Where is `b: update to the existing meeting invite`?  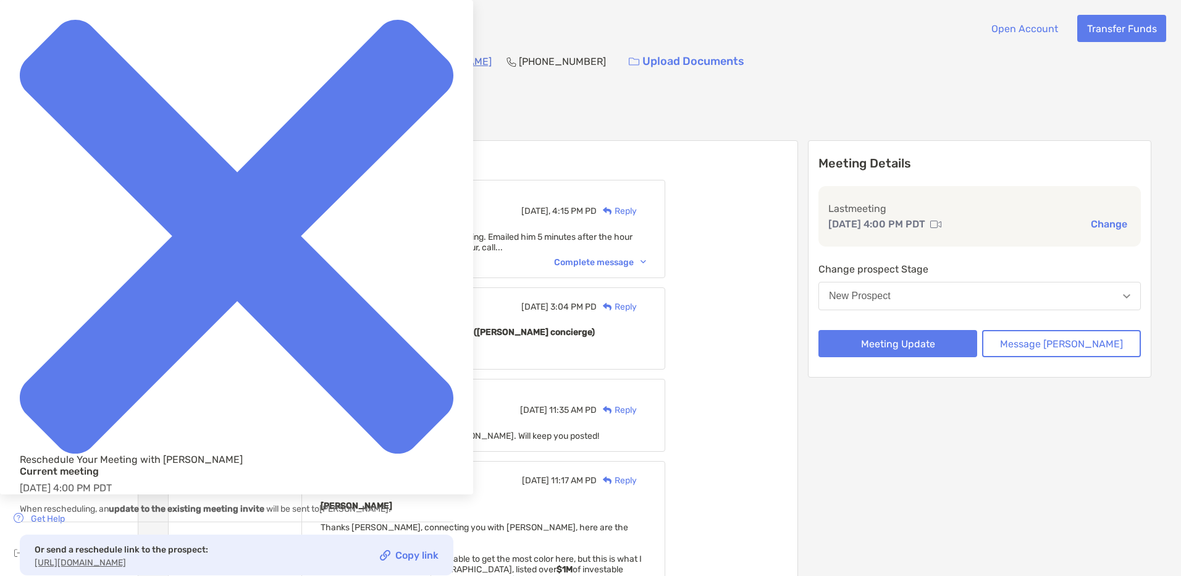
b: update to the existing meeting invite is located at coordinates (187, 508).